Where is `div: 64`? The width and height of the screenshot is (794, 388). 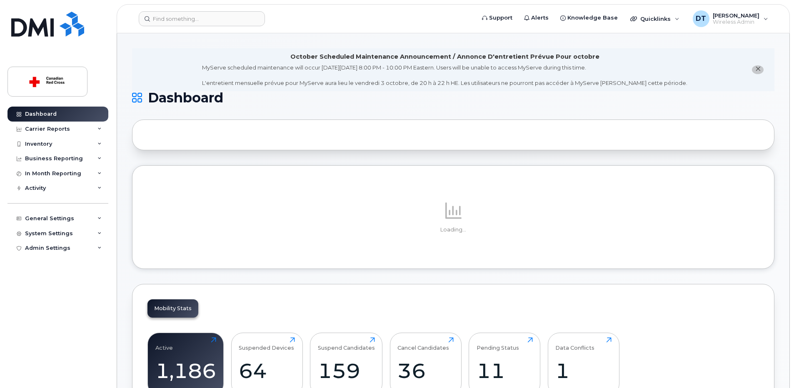 div: 64 is located at coordinates (267, 371).